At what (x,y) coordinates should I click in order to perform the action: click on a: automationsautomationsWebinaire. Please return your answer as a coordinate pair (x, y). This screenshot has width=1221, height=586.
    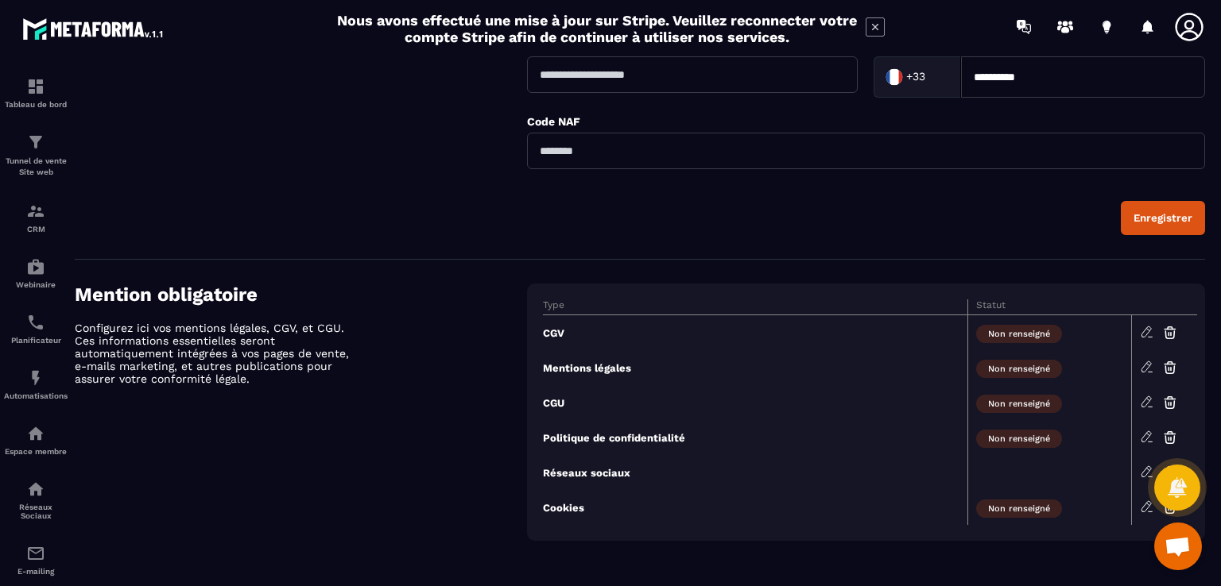
    Looking at the image, I should click on (36, 273).